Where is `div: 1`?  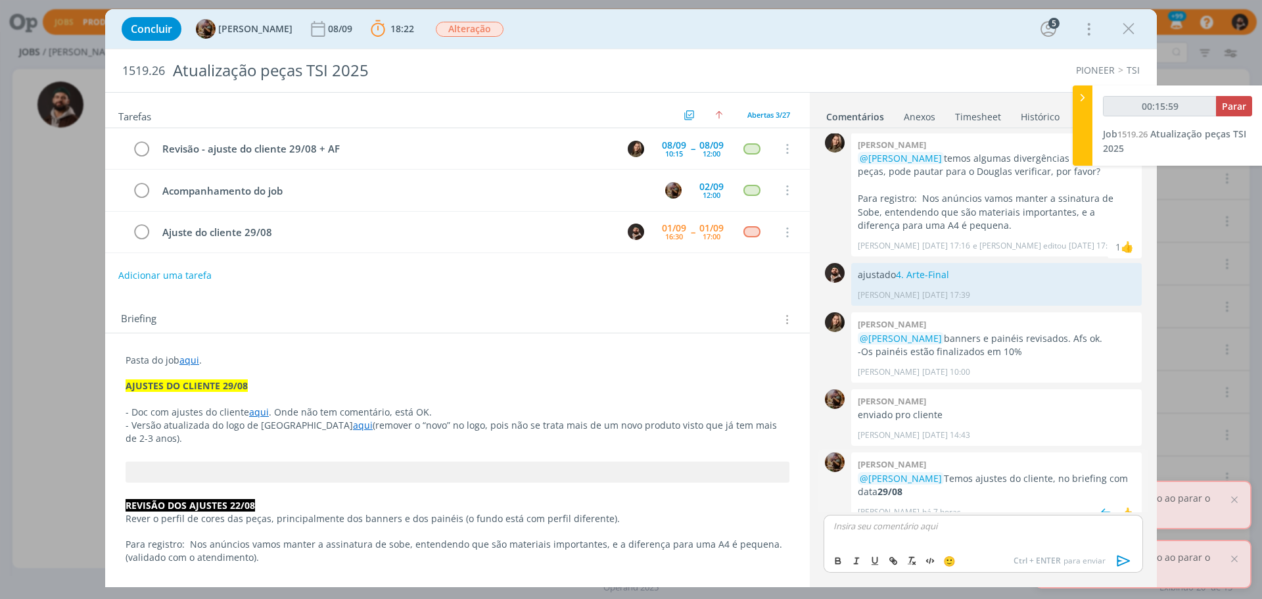 div: 1 is located at coordinates (1118, 247).